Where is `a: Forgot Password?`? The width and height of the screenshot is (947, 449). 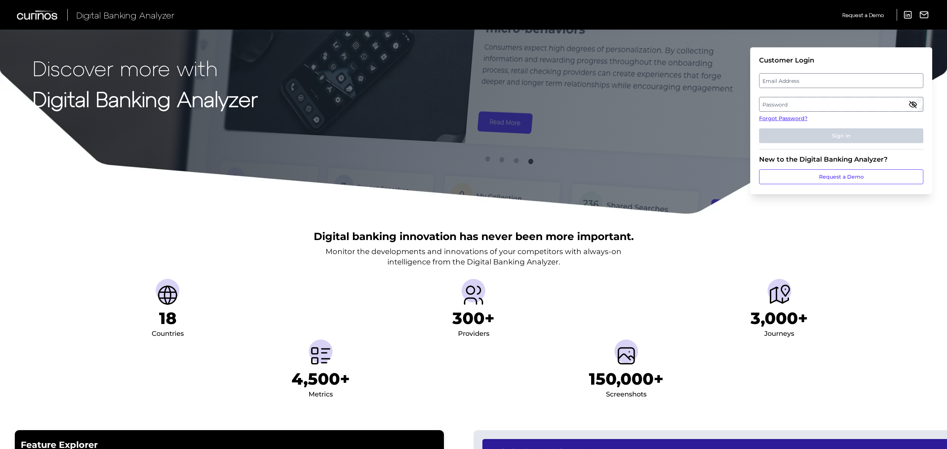 a: Forgot Password? is located at coordinates (841, 118).